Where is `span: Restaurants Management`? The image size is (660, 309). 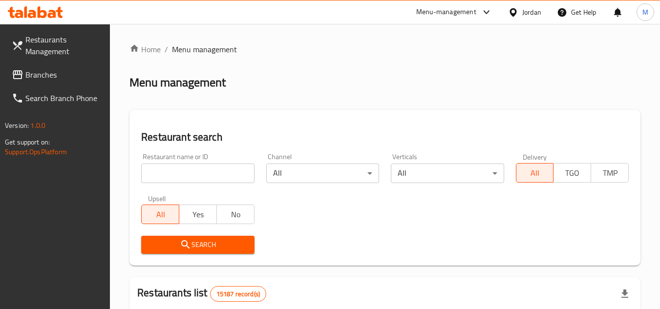 span: Restaurants Management is located at coordinates (64, 45).